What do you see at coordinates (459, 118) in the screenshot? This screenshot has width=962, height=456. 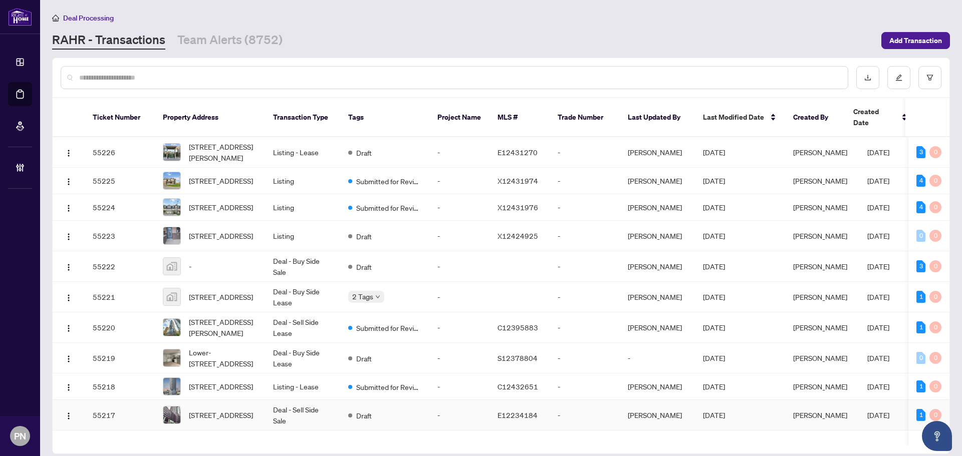 I see `th: Project Name` at bounding box center [459, 118].